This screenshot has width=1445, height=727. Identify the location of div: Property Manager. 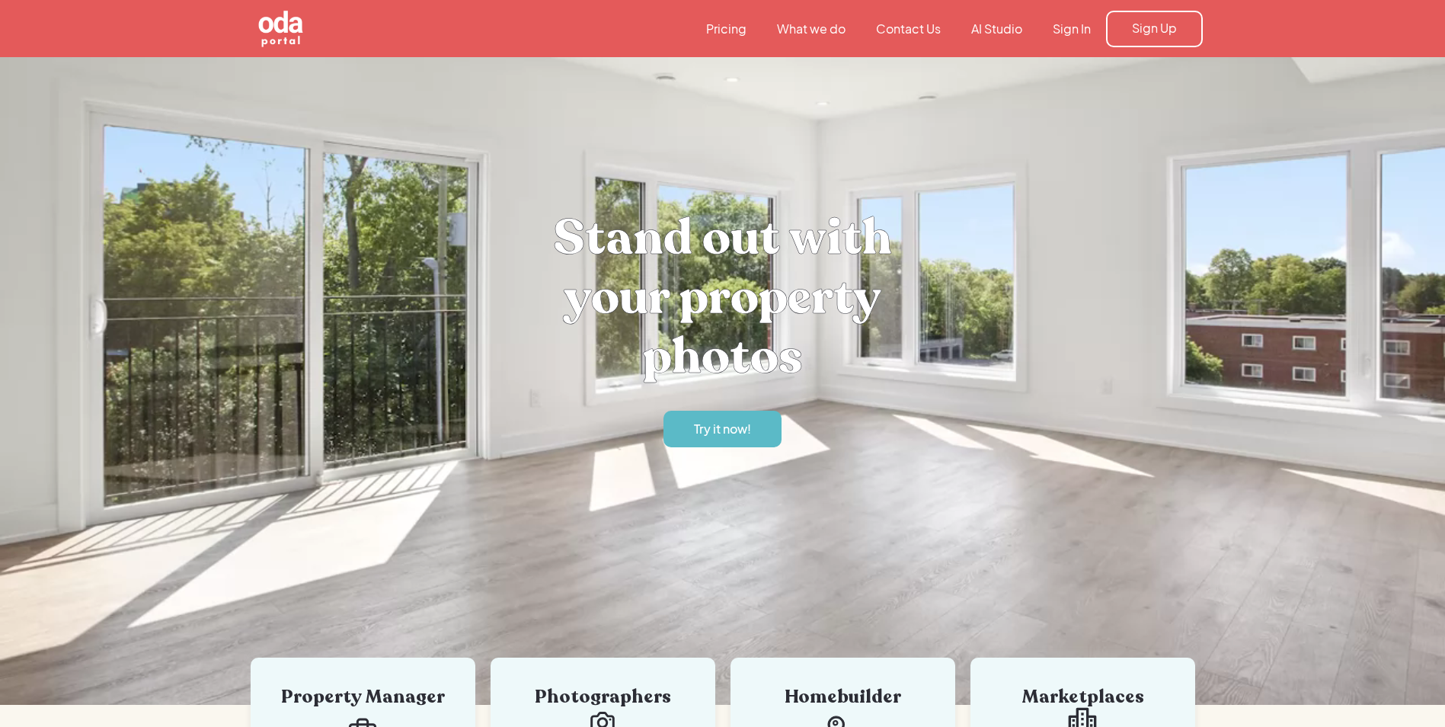
(363, 697).